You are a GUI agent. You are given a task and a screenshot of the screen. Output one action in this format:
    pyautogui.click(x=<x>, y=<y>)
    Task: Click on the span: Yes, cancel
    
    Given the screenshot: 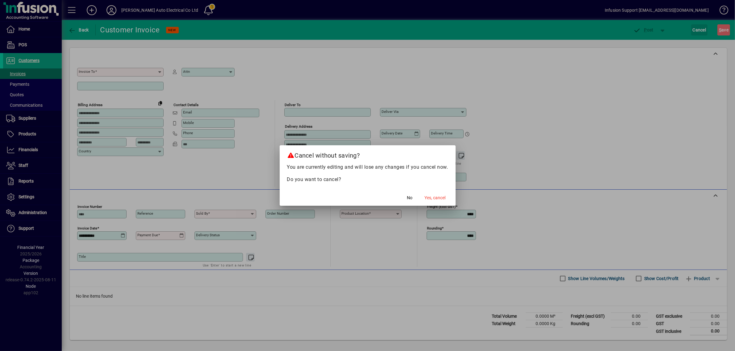 What is the action you would take?
    pyautogui.click(x=435, y=198)
    